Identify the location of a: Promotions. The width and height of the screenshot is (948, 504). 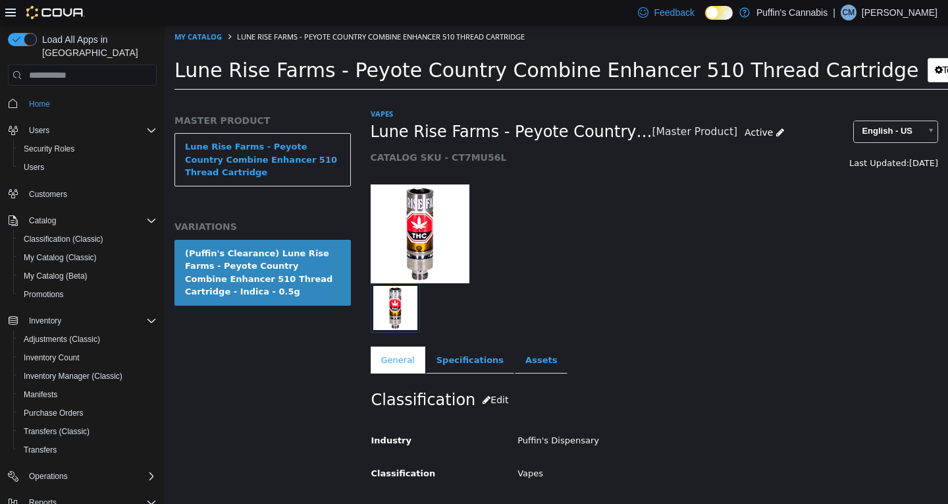
(43, 294).